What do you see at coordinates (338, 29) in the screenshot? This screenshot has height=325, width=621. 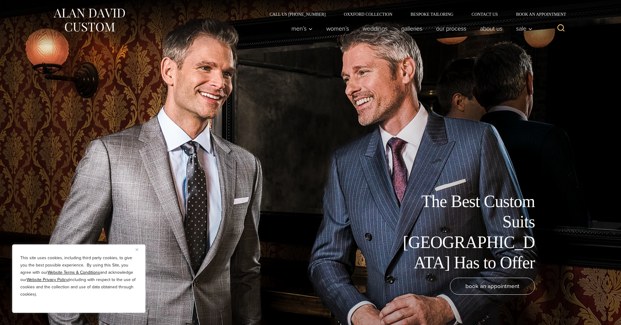 I see `a: Women’s` at bounding box center [338, 29].